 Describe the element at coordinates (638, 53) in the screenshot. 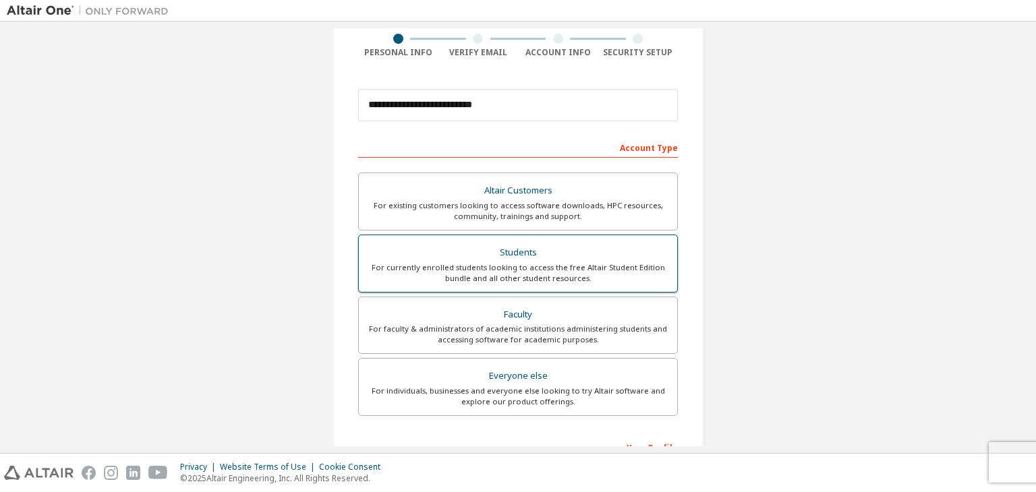

I see `div: Security Setup` at that location.